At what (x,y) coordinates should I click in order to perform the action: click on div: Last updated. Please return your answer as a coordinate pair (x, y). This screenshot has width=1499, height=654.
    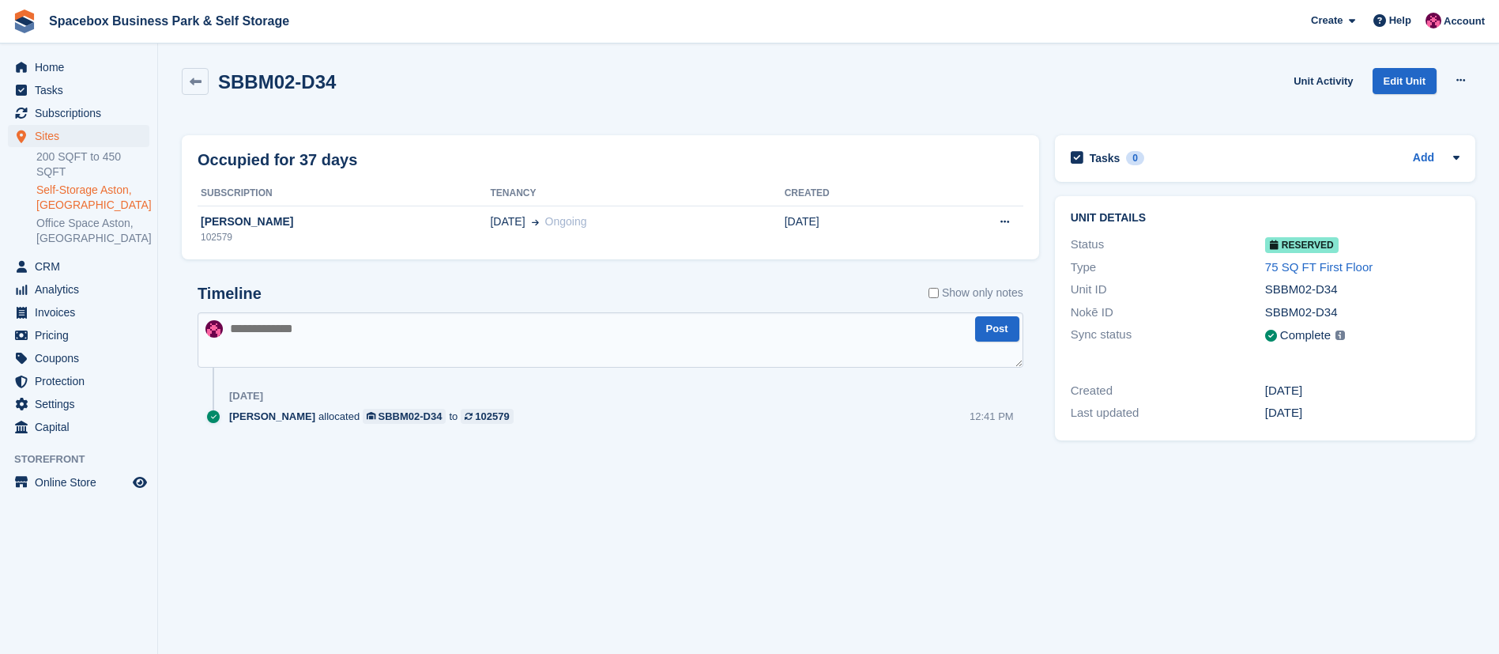
    Looking at the image, I should click on (1168, 413).